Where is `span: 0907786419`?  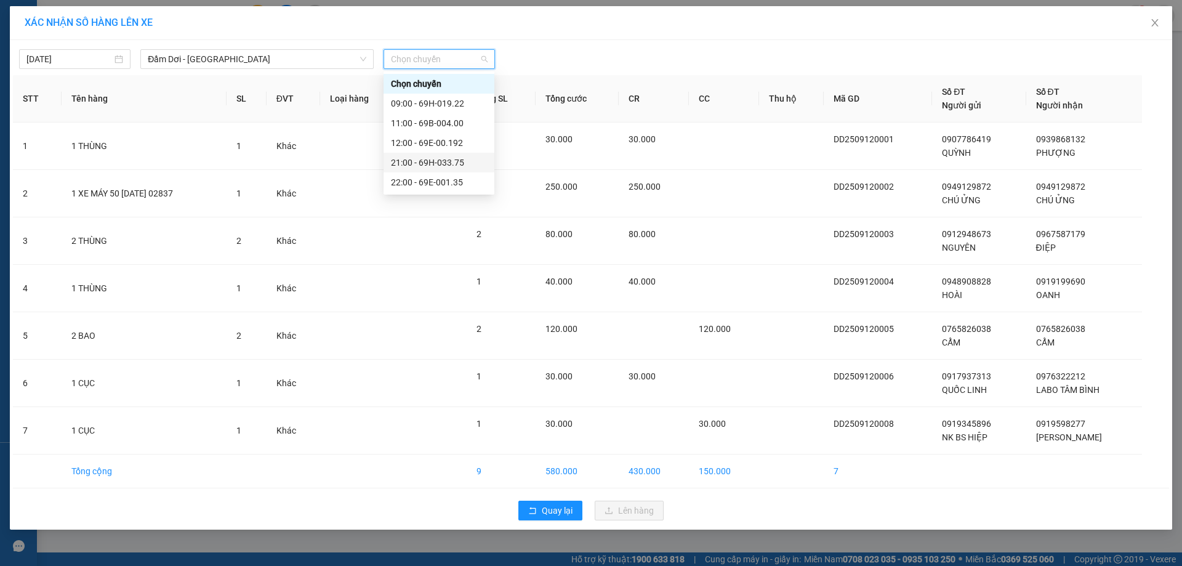
span: 0907786419 is located at coordinates (966, 139).